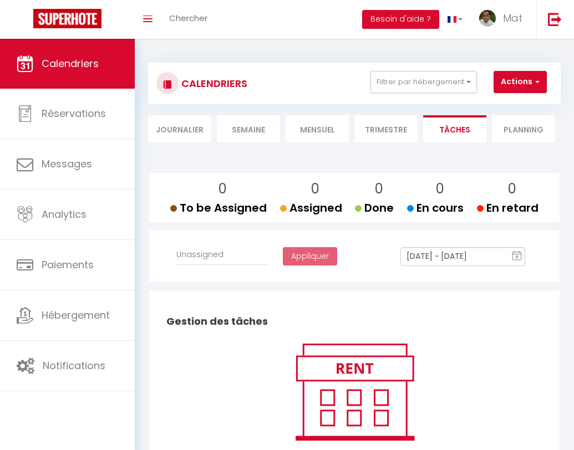  What do you see at coordinates (520, 82) in the screenshot?
I see `button: Actions` at bounding box center [520, 82].